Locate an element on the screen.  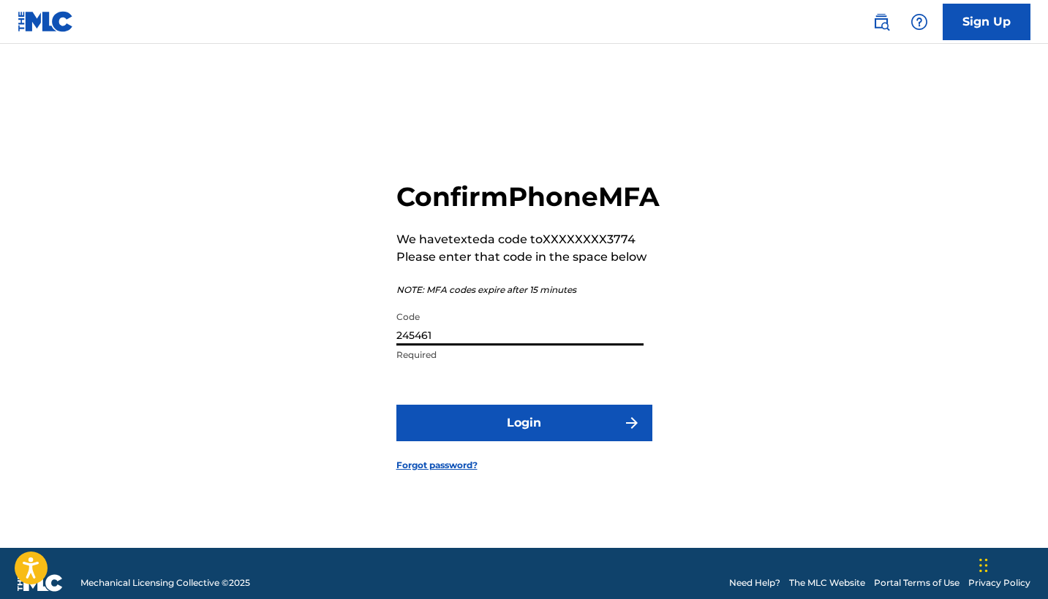
img: search is located at coordinates (881, 22).